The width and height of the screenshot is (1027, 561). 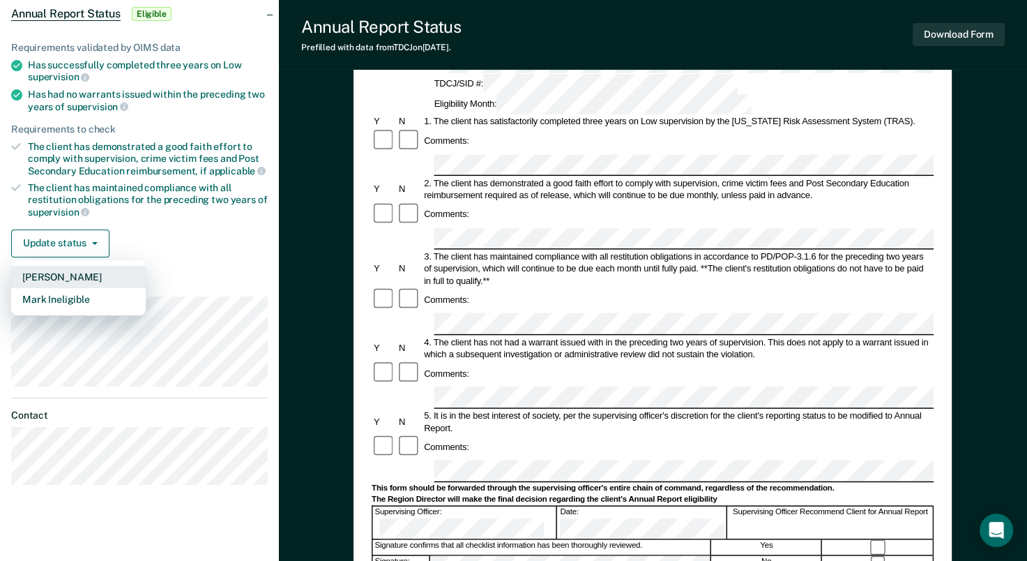 I want to click on div: Yes, so click(x=767, y=547).